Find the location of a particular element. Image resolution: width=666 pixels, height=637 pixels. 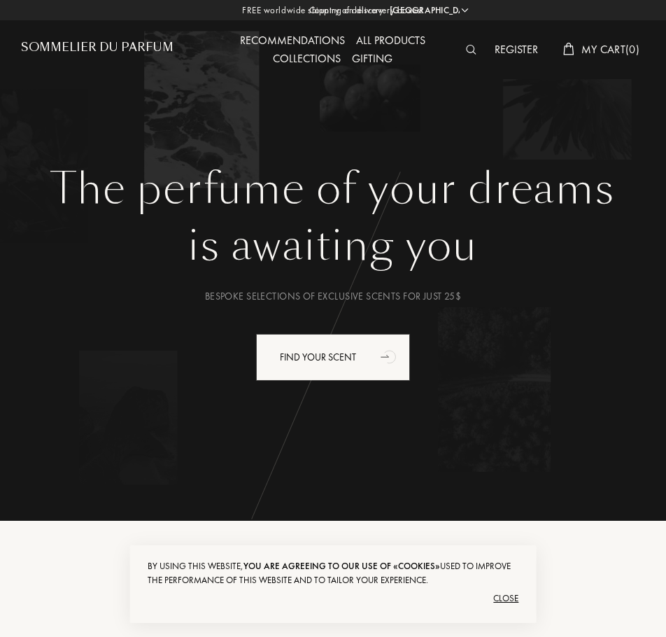

div: Register is located at coordinates (517, 50).